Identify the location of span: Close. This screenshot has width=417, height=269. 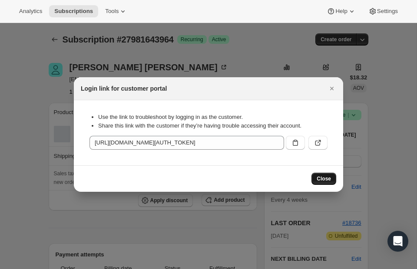
(324, 179).